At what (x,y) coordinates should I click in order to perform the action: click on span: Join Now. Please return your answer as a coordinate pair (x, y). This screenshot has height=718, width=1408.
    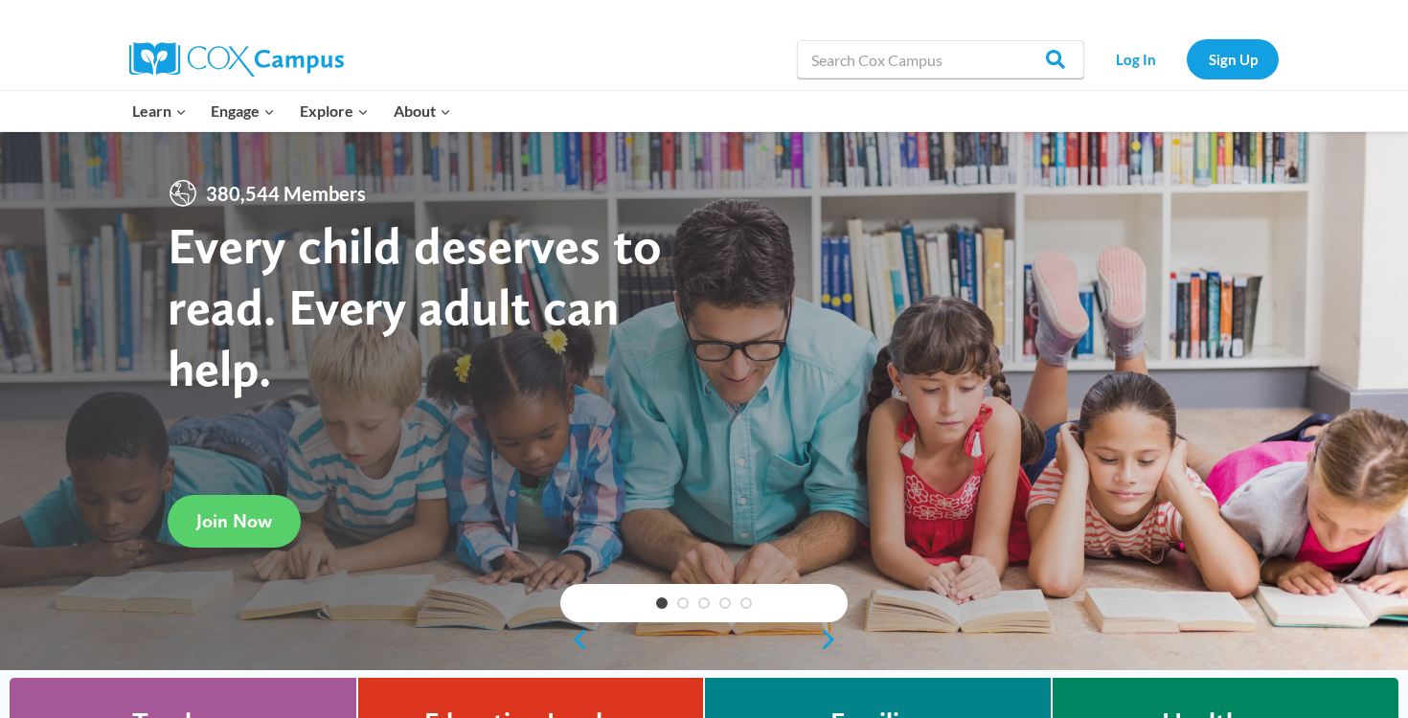
    Looking at the image, I should click on (234, 521).